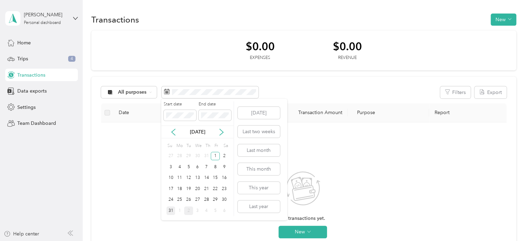 This screenshot has height=241, width=528. I want to click on div: 12, so click(189, 178).